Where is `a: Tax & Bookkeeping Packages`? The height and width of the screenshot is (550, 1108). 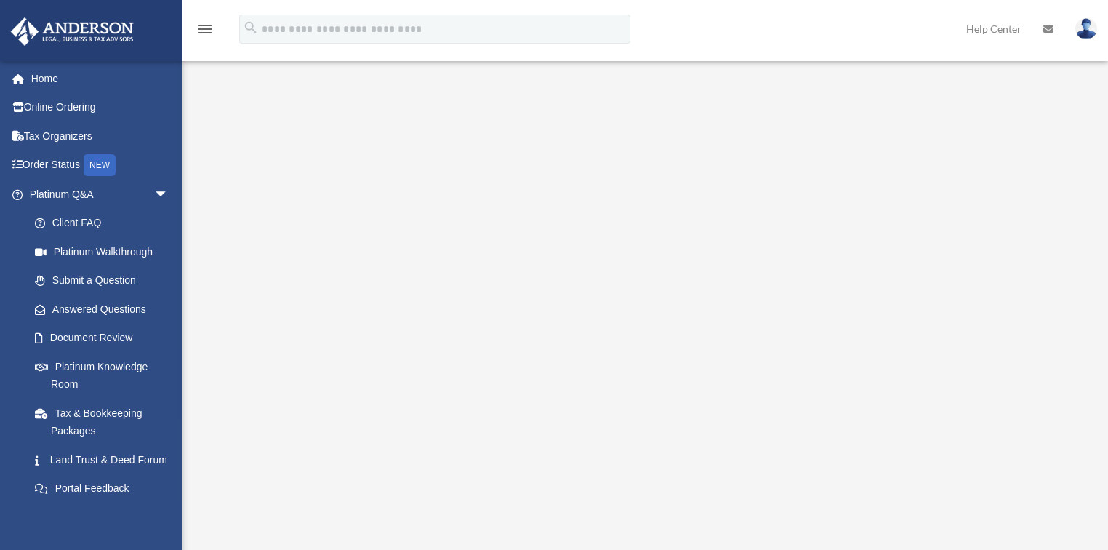
a: Tax & Bookkeeping Packages is located at coordinates (105, 422).